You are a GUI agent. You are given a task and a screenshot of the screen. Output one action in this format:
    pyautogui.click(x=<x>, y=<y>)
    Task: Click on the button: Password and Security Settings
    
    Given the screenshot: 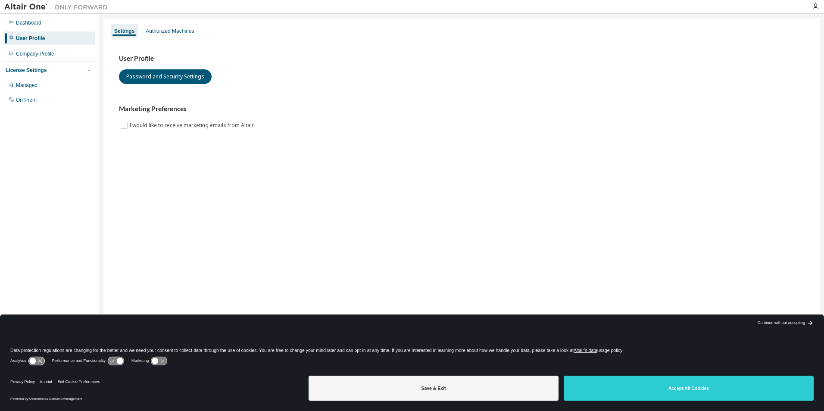 What is the action you would take?
    pyautogui.click(x=165, y=77)
    